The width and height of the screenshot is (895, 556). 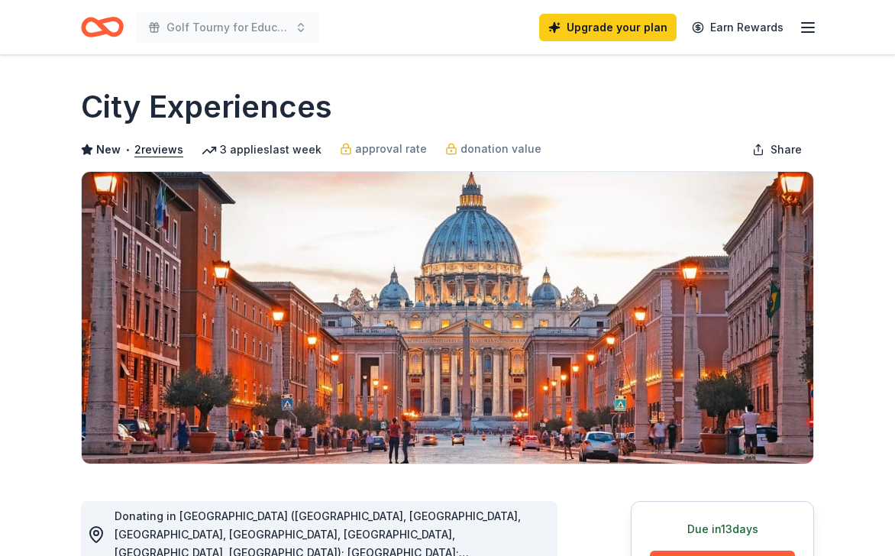 What do you see at coordinates (391, 149) in the screenshot?
I see `span: approval rate` at bounding box center [391, 149].